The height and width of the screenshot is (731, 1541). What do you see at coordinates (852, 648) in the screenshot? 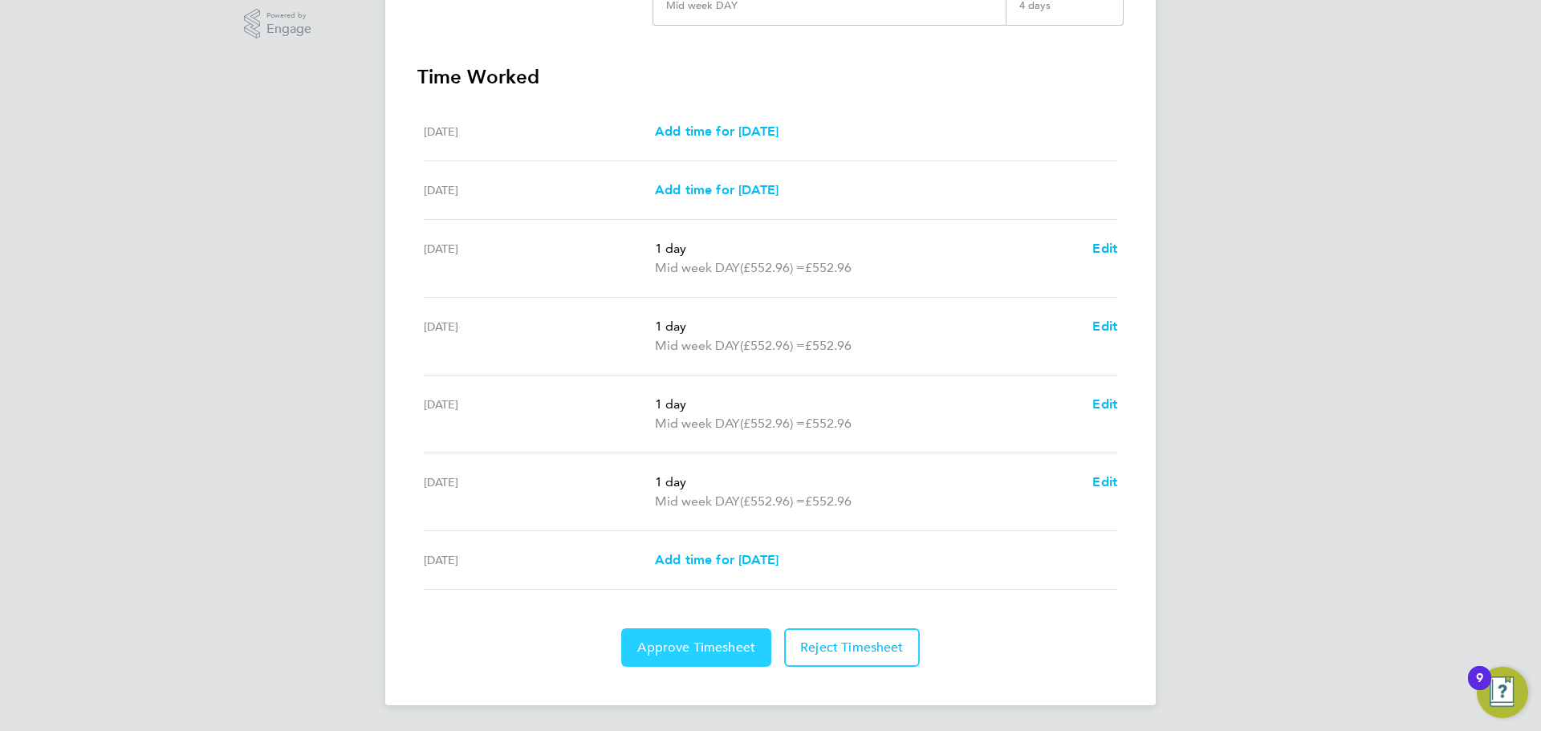
I see `button: Reject Timesheet` at bounding box center [852, 648].